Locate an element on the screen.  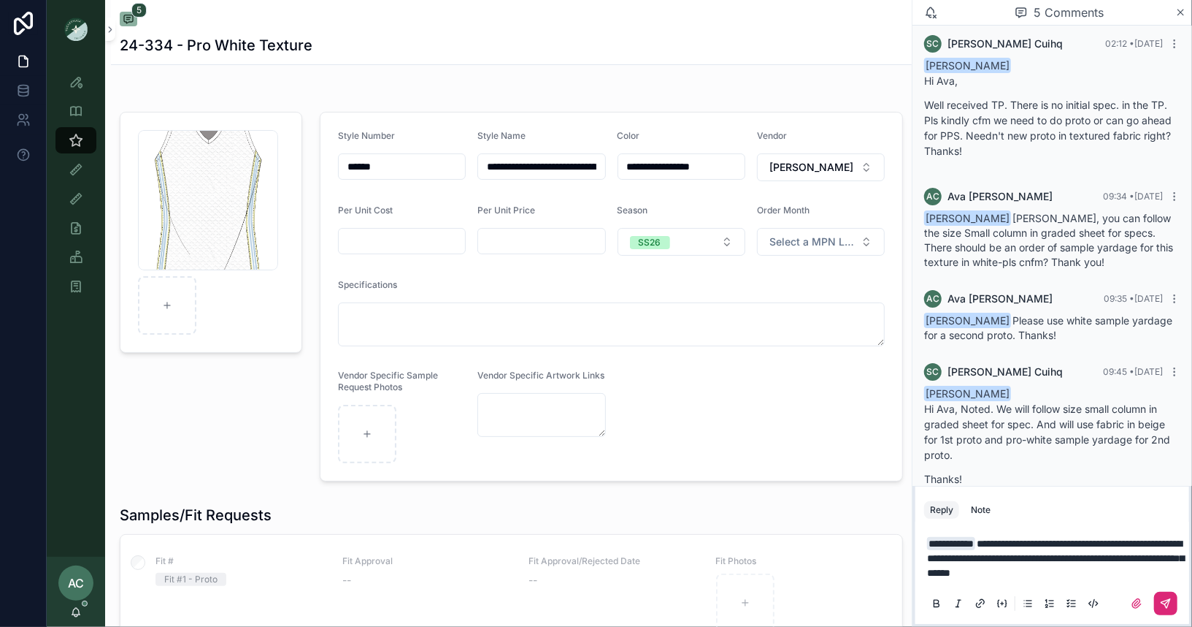
span: Color is located at coordinates (629, 135).